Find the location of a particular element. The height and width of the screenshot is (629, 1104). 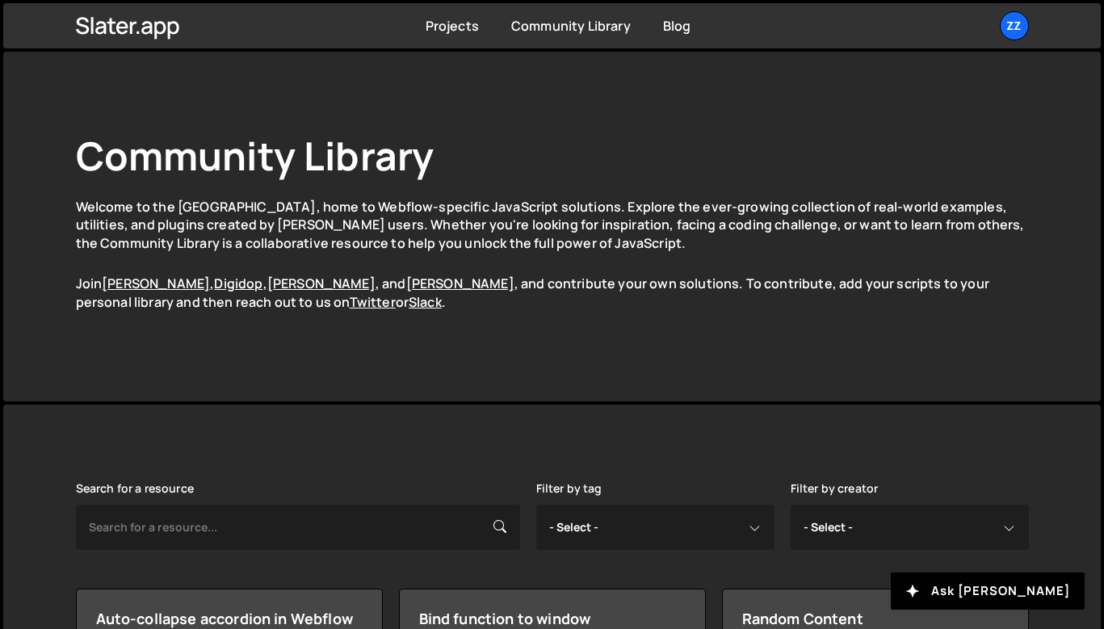

a: Blog is located at coordinates (677, 26).